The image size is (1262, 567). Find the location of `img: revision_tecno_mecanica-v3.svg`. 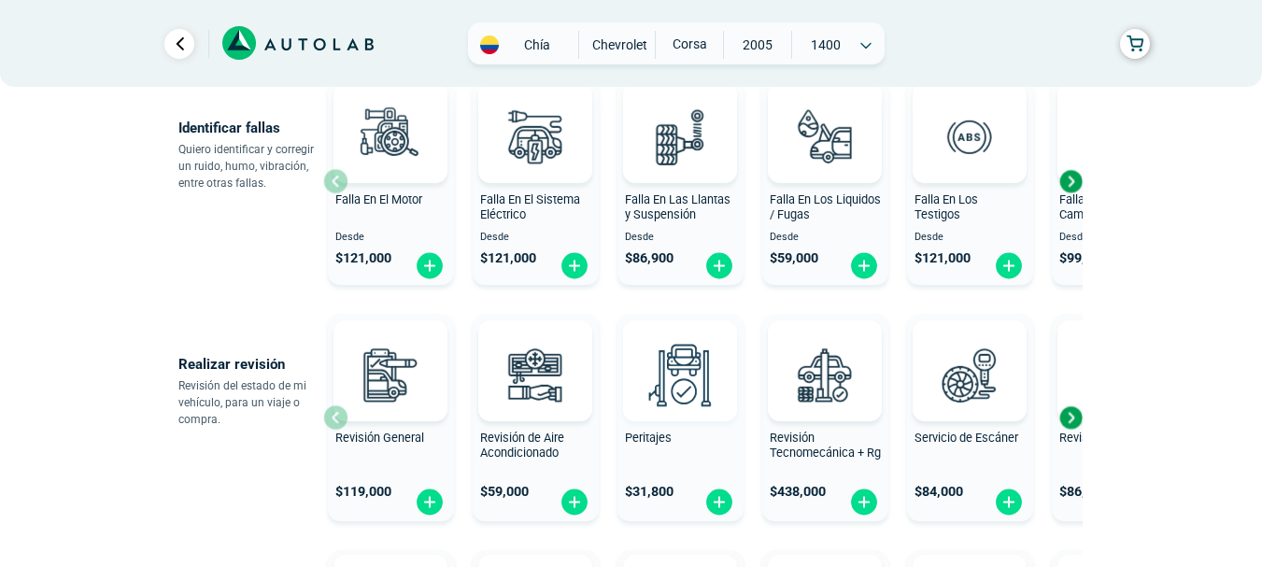

img: revision_tecno_mecanica-v3.svg is located at coordinates (825, 375).